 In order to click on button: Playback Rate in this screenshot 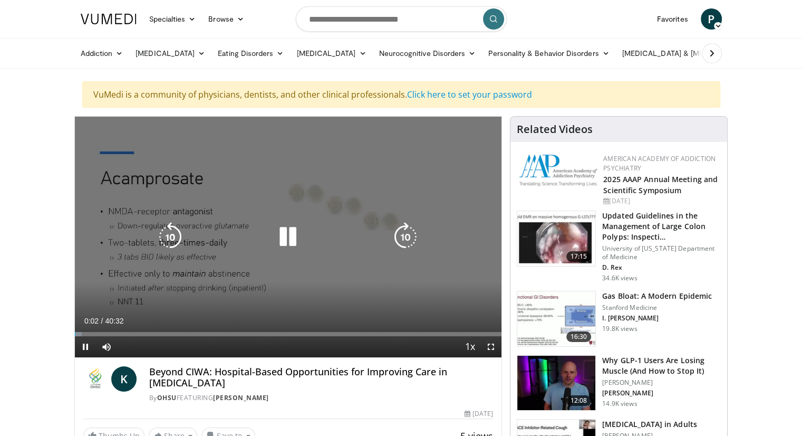, I will do `click(470, 346)`.